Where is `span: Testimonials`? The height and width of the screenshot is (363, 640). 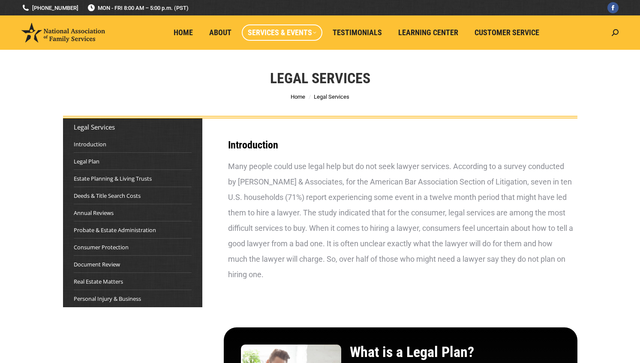
span: Testimonials is located at coordinates (357, 33).